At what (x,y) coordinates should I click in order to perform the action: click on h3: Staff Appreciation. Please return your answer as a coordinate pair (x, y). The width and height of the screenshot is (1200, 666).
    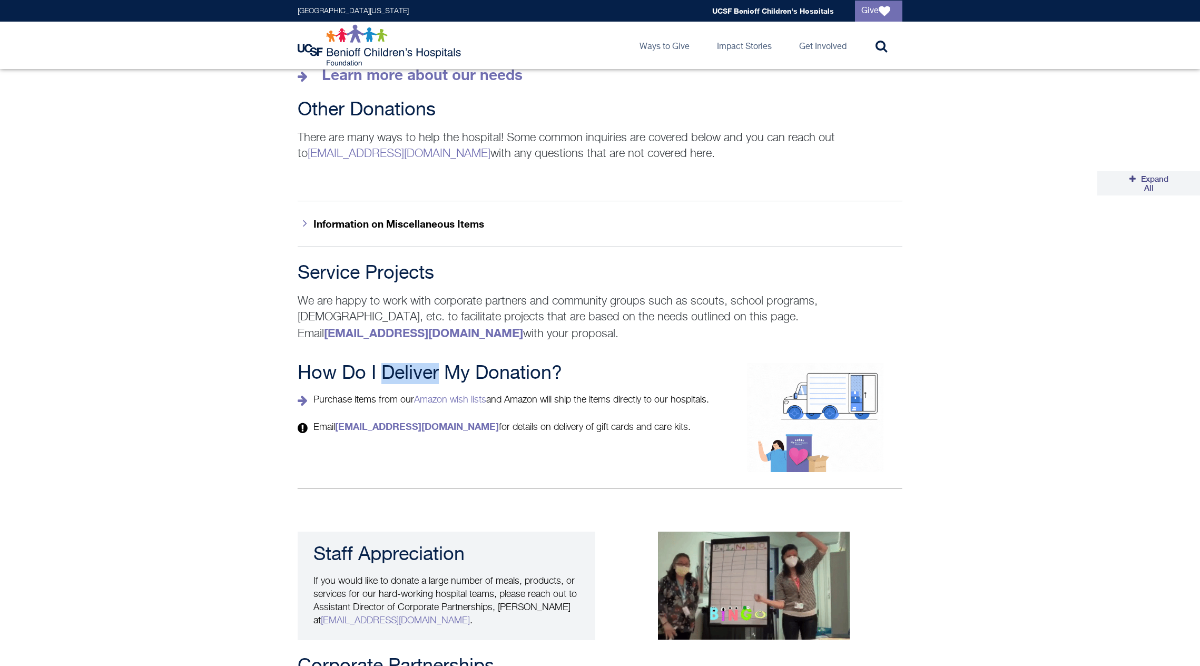
    Looking at the image, I should click on (446, 555).